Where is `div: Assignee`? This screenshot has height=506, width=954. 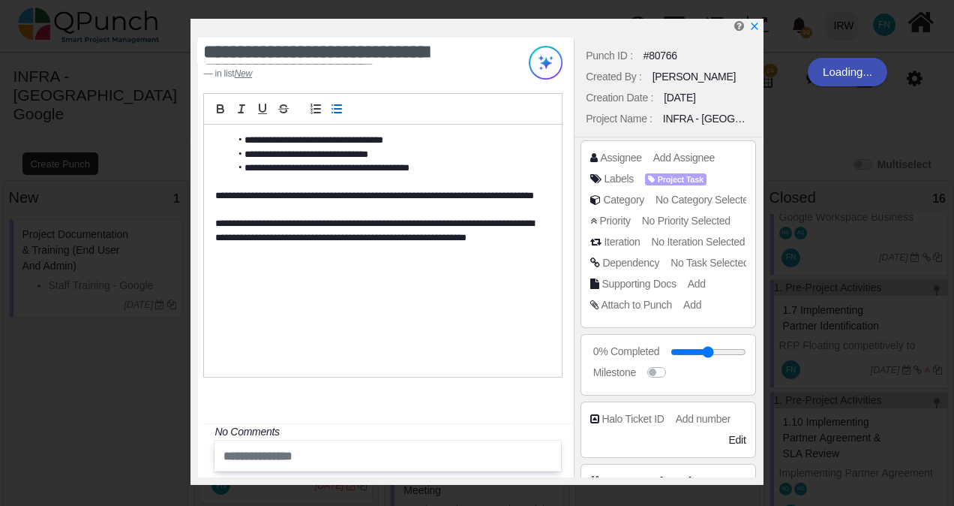 div: Assignee is located at coordinates (621, 158).